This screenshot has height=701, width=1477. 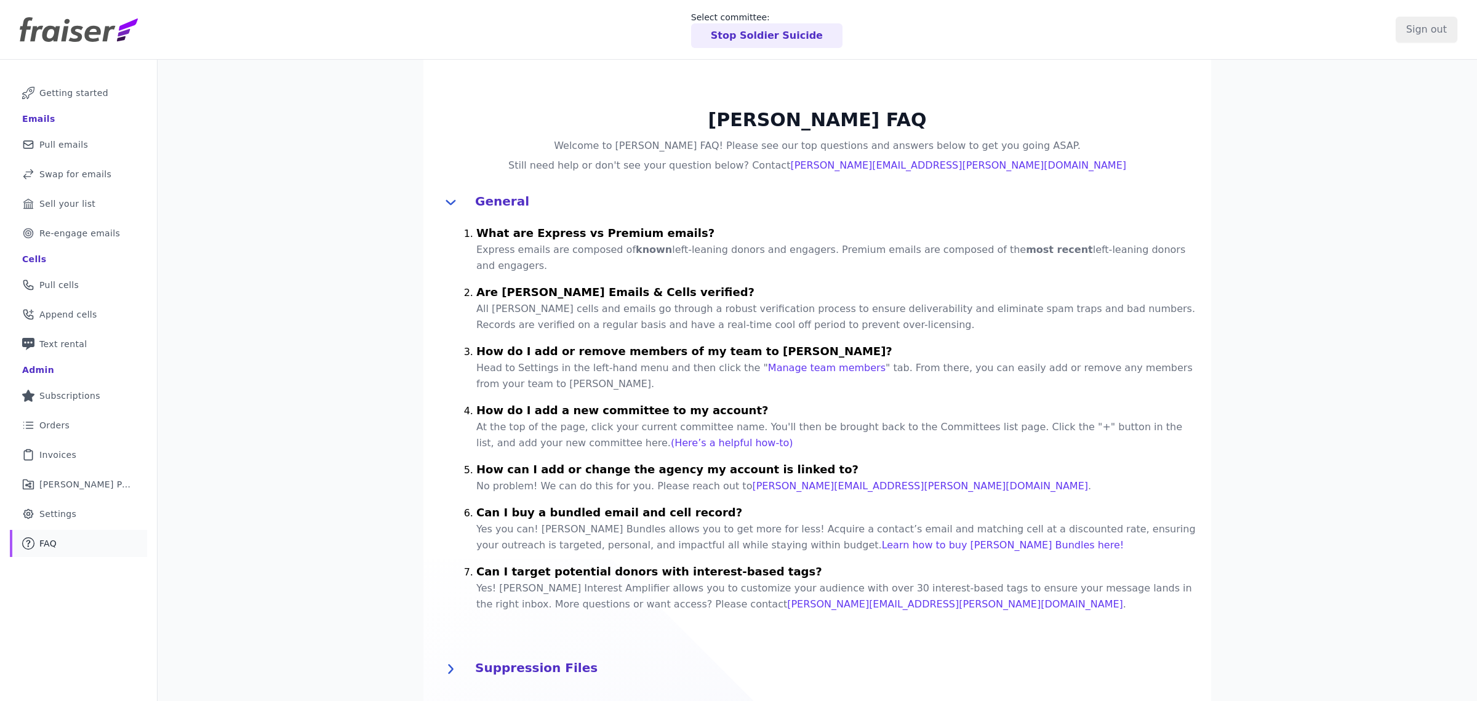 I want to click on a: Text rental, so click(x=78, y=344).